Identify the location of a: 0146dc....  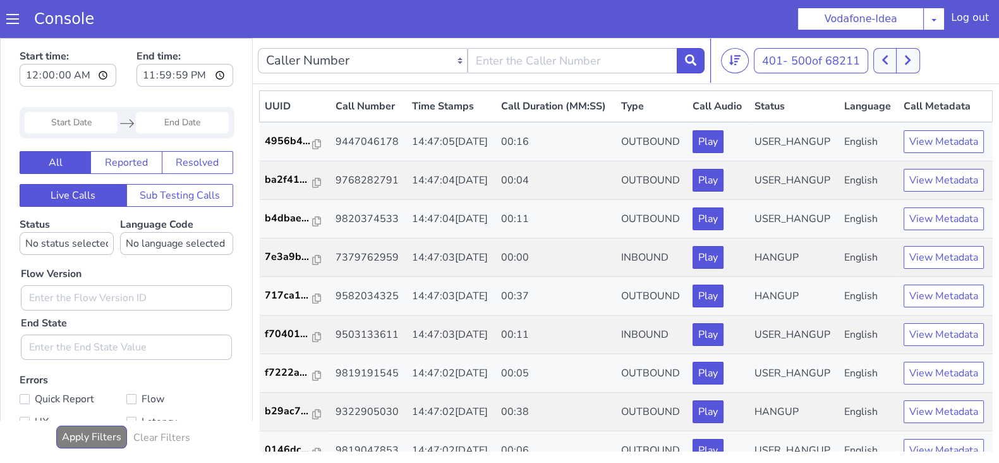
(295, 411).